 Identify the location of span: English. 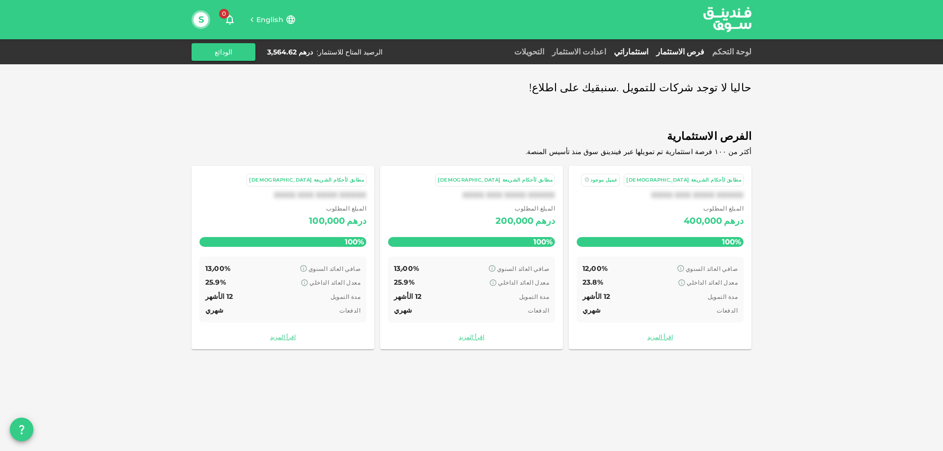
(270, 20).